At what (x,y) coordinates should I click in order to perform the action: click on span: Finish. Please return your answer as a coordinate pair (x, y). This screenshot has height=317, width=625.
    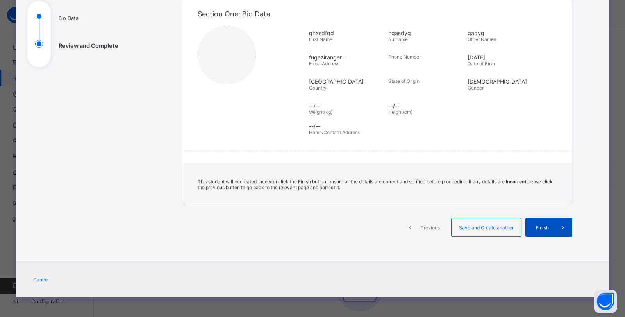
    Looking at the image, I should click on (542, 227).